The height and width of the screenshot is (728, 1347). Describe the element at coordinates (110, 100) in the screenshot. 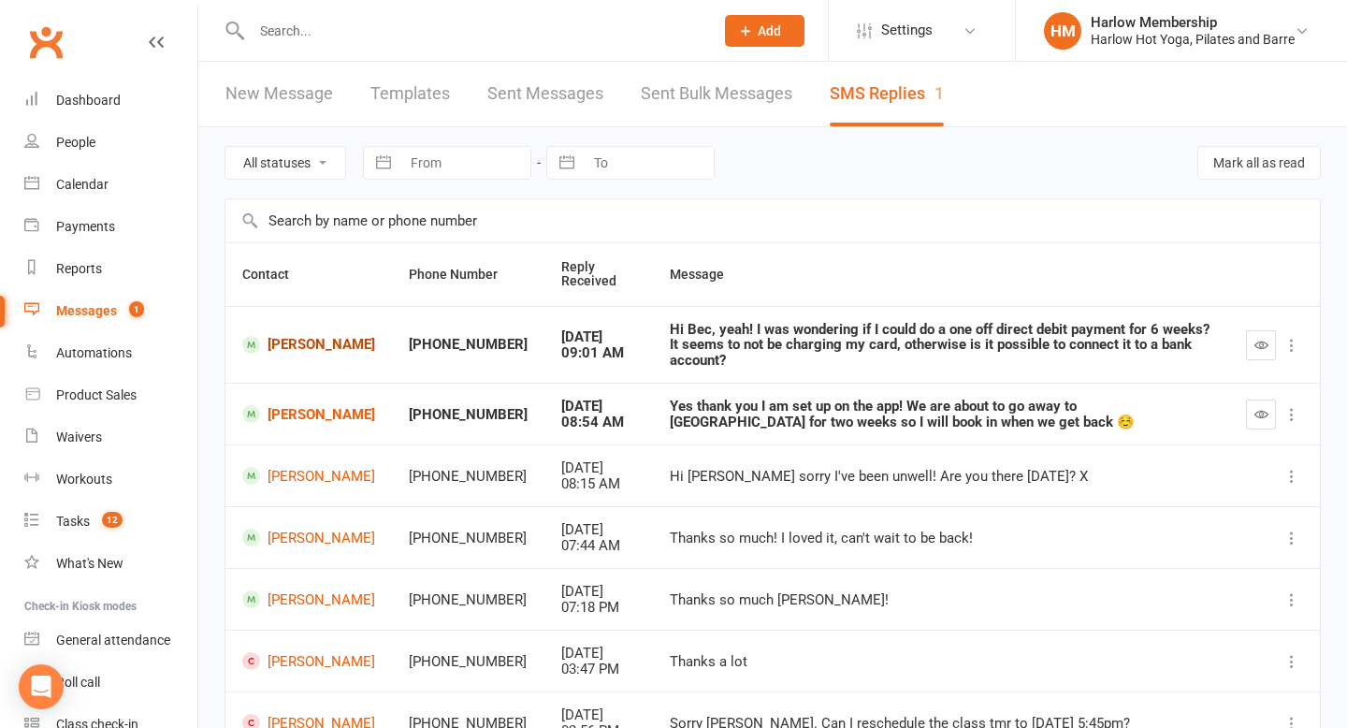

I see `a: Dashboard` at that location.